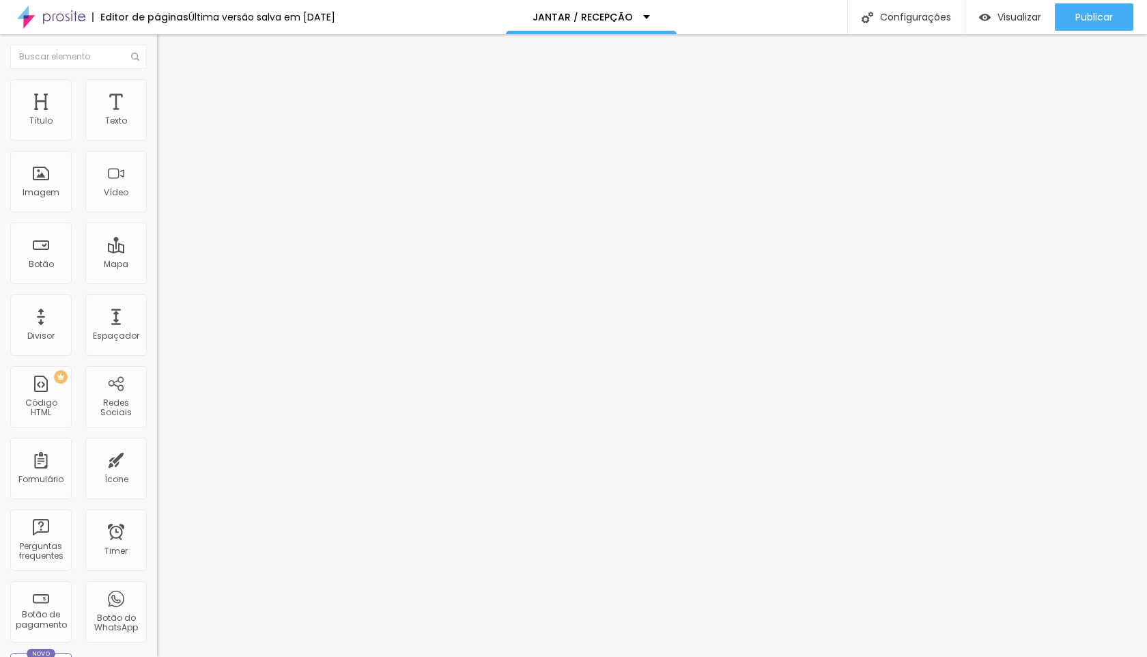  What do you see at coordinates (40, 619) in the screenshot?
I see `div: Botão de pagamento` at bounding box center [40, 619].